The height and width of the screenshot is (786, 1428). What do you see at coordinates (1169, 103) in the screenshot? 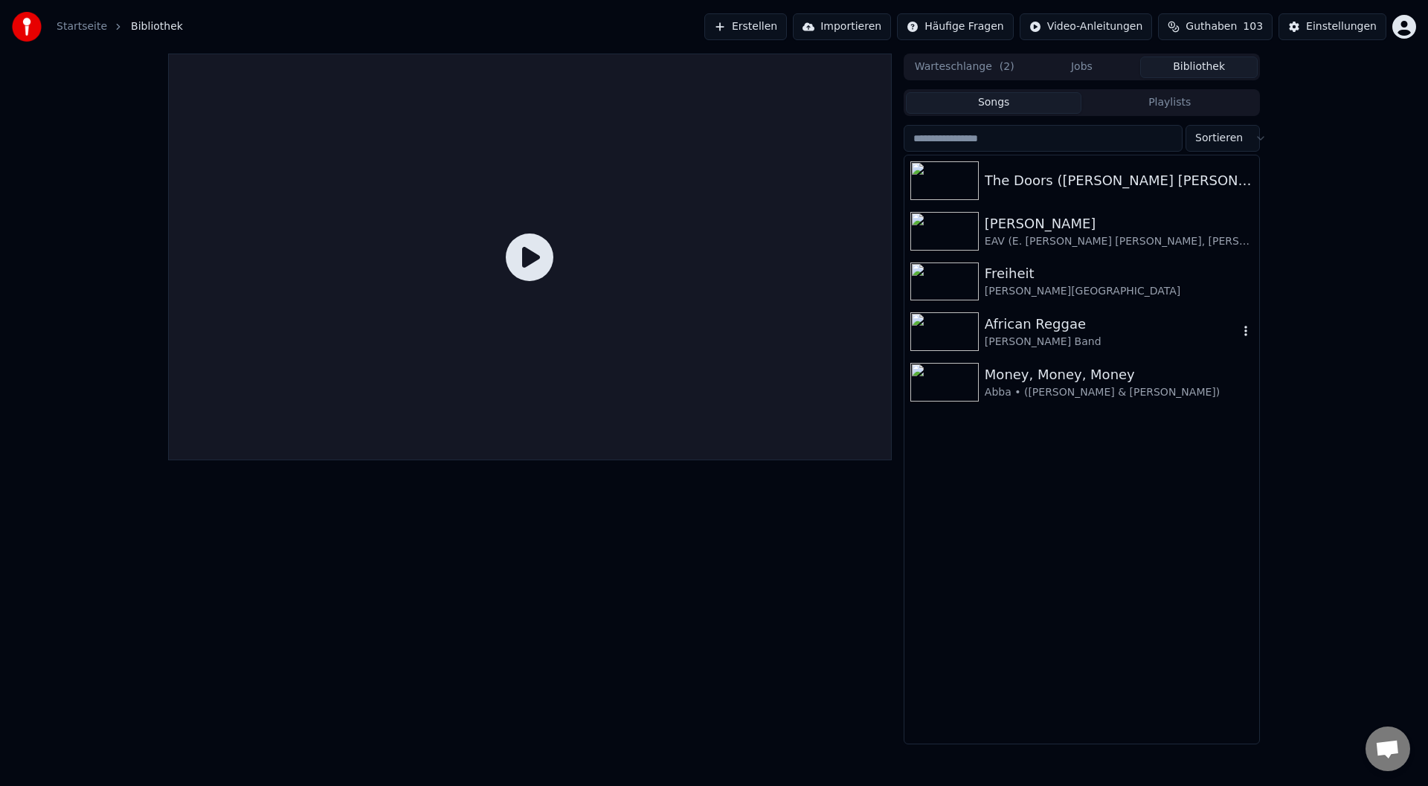
I see `button: Playlists` at bounding box center [1169, 103].